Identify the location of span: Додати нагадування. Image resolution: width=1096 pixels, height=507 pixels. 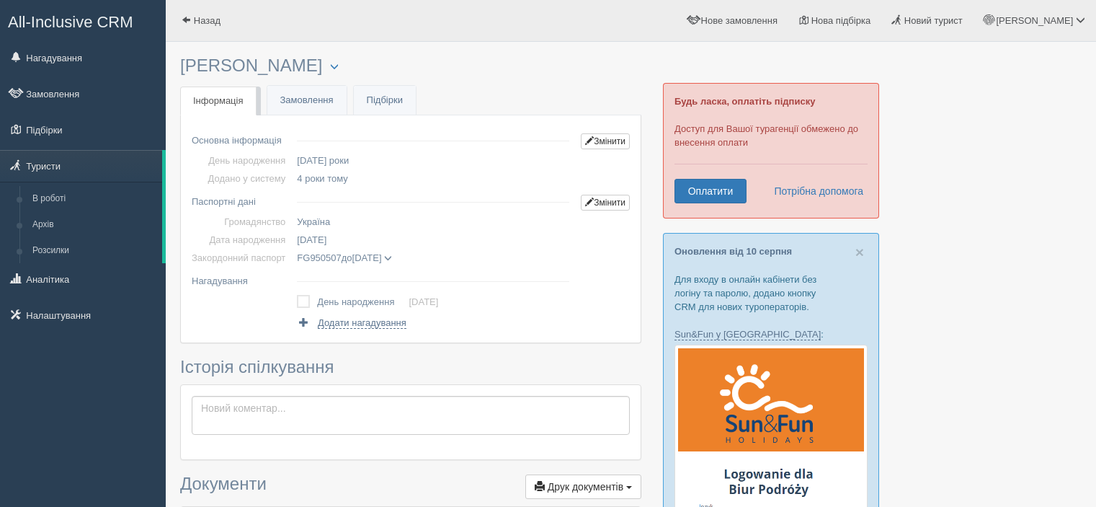
(362, 323).